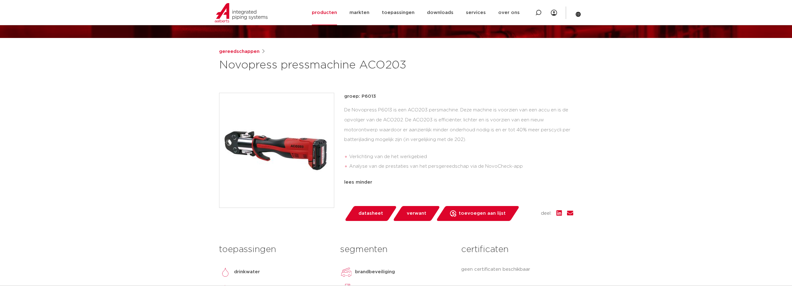 The image size is (792, 286). I want to click on div: De Novopress P6013 is een ACO203 persmachine. Deze machine is voorzien van een accu en is de opvo..., so click(459, 139).